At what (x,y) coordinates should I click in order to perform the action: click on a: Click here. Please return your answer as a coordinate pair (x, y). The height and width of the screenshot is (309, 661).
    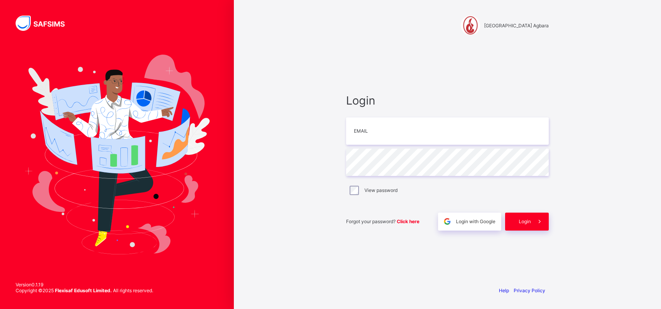
    Looking at the image, I should click on (408, 221).